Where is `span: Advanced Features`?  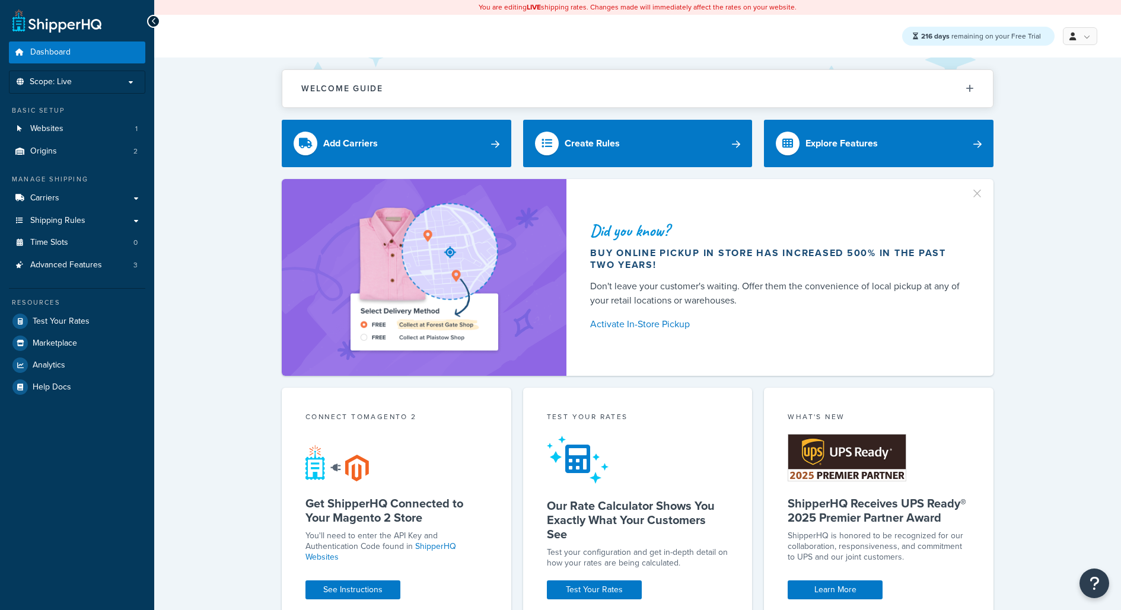 span: Advanced Features is located at coordinates (66, 265).